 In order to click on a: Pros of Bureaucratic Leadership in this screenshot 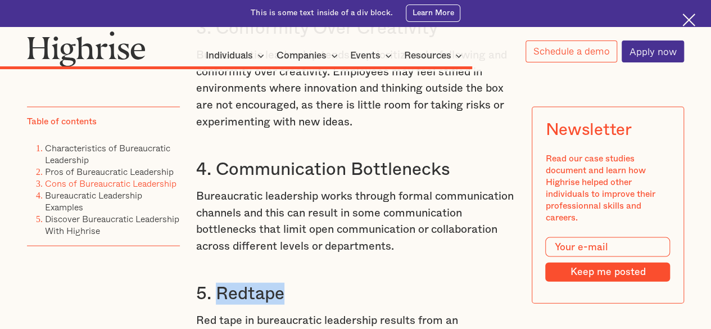, I will do `click(109, 171)`.